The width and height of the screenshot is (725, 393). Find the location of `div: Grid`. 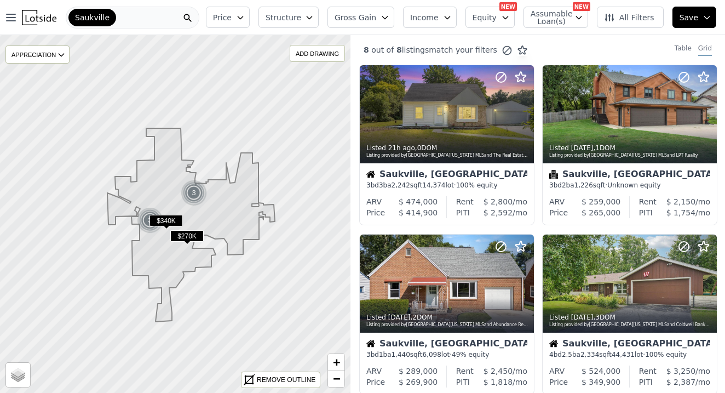

div: Grid is located at coordinates (705, 50).